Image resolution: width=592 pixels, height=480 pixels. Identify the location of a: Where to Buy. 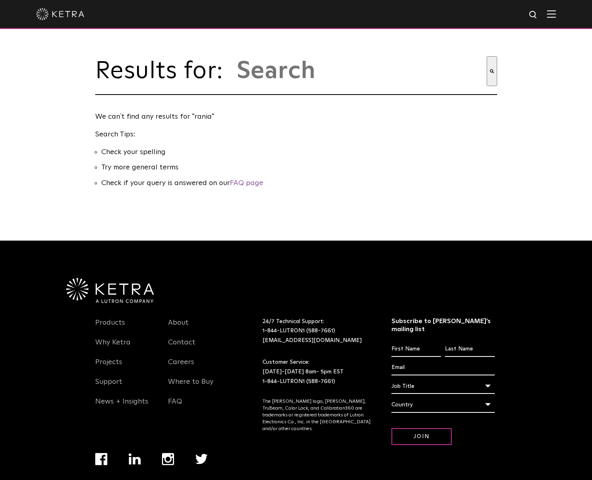
(191, 387).